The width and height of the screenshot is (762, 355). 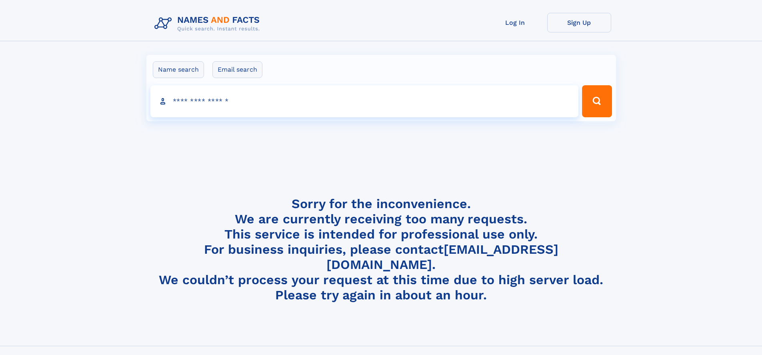 What do you see at coordinates (209, 24) in the screenshot?
I see `img: Logo Names and Facts` at bounding box center [209, 24].